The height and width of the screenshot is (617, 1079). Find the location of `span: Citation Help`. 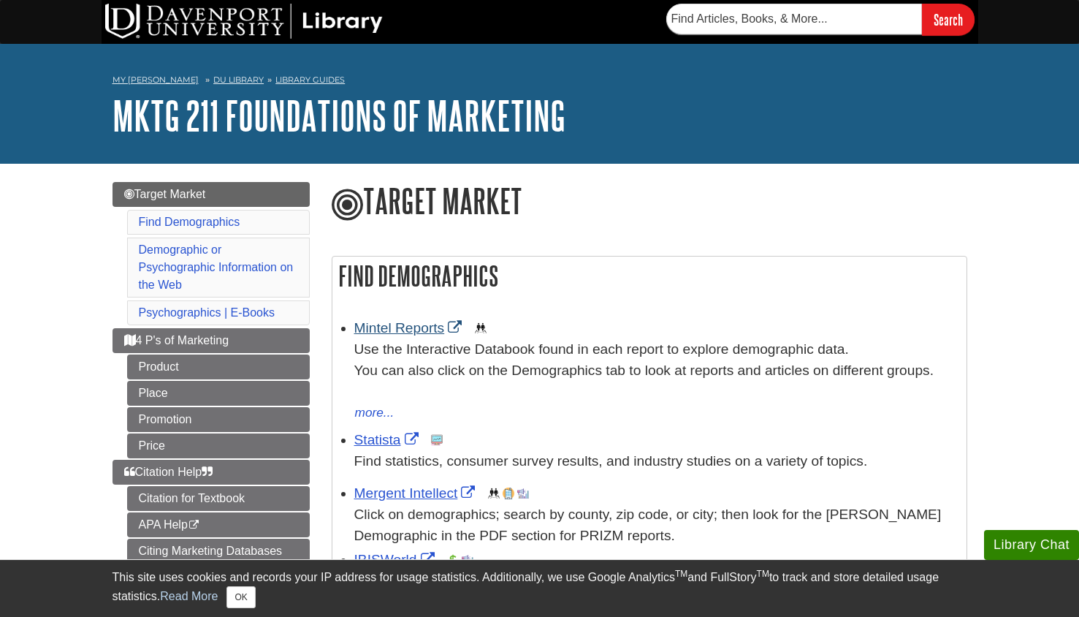

span: Citation Help is located at coordinates (169, 471).